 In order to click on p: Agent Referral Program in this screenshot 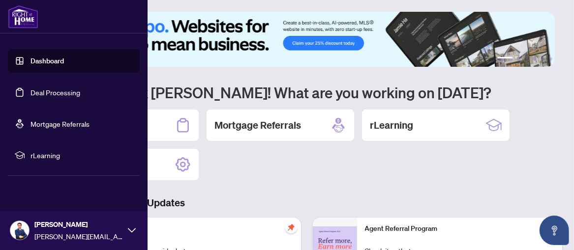, I will do `click(460, 229)`.